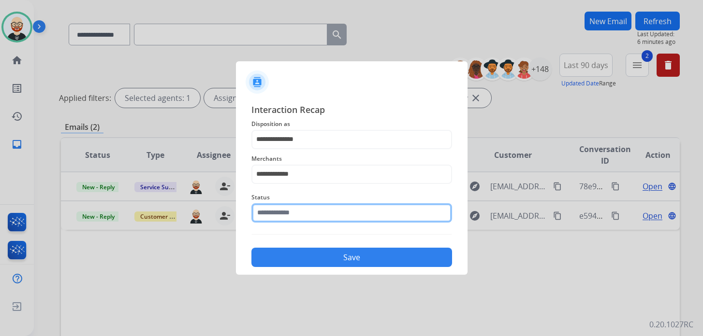 The height and width of the screenshot is (336, 703). Describe the element at coordinates (351, 234) in the screenshot. I see `img: contact-recap-line.svg` at that location.